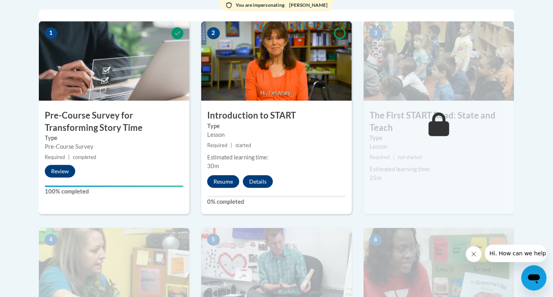  What do you see at coordinates (51, 240) in the screenshot?
I see `span: 4` at bounding box center [51, 240].